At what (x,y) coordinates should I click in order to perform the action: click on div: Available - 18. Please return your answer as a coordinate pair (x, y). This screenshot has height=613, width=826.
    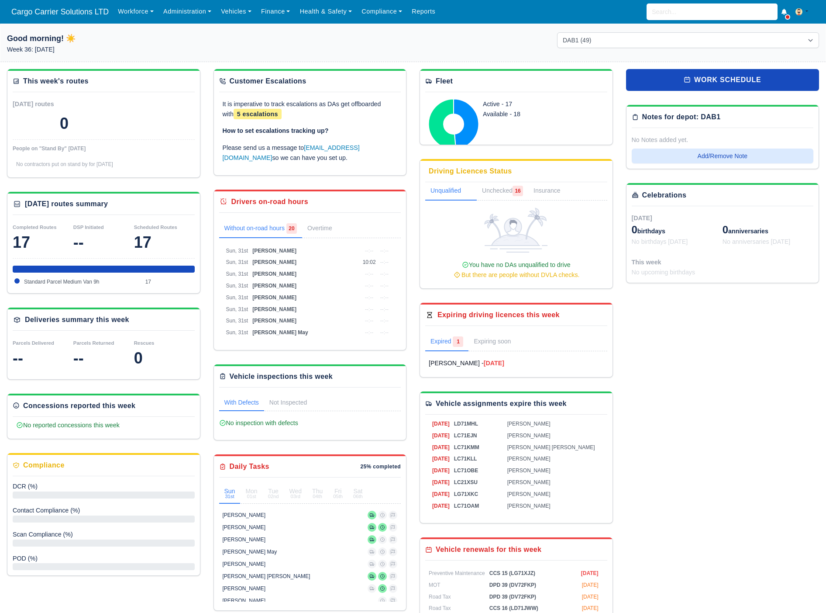
    Looking at the image, I should click on (529, 114).